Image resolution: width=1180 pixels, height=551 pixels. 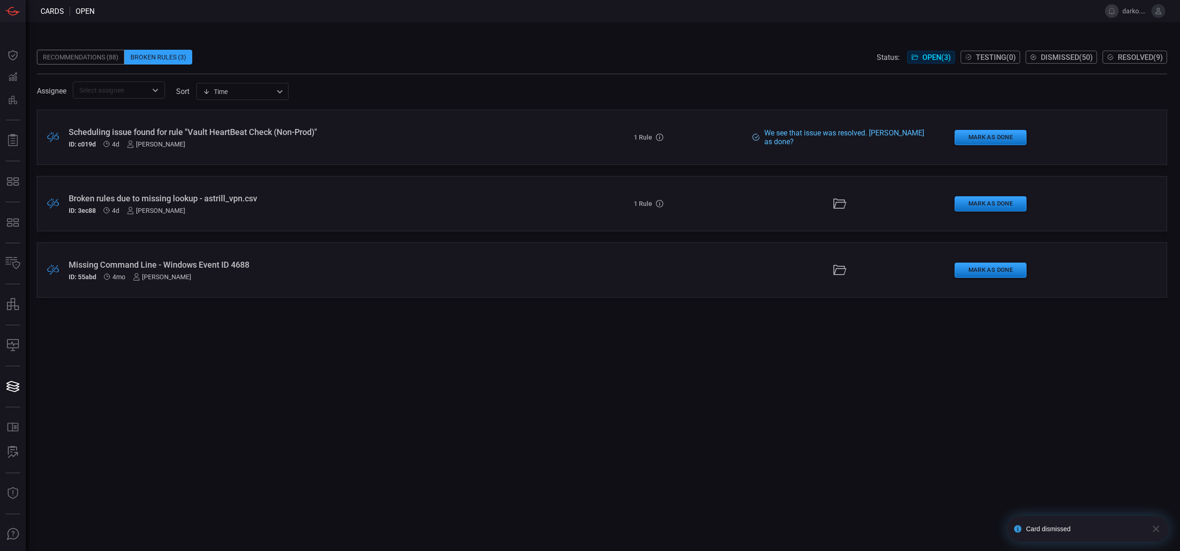 I want to click on div: Scheduling issue found for rule "Vault HeartBeat Check (Non-Prod)", so click(x=289, y=132).